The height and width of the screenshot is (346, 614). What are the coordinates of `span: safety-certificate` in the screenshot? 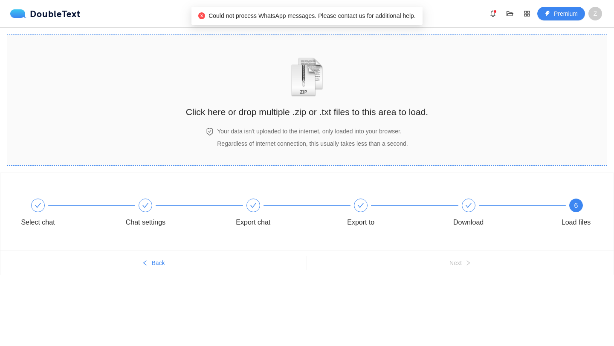 It's located at (210, 132).